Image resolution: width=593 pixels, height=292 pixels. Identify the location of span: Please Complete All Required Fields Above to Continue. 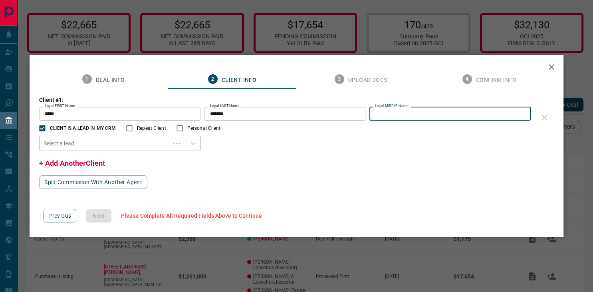
(191, 215).